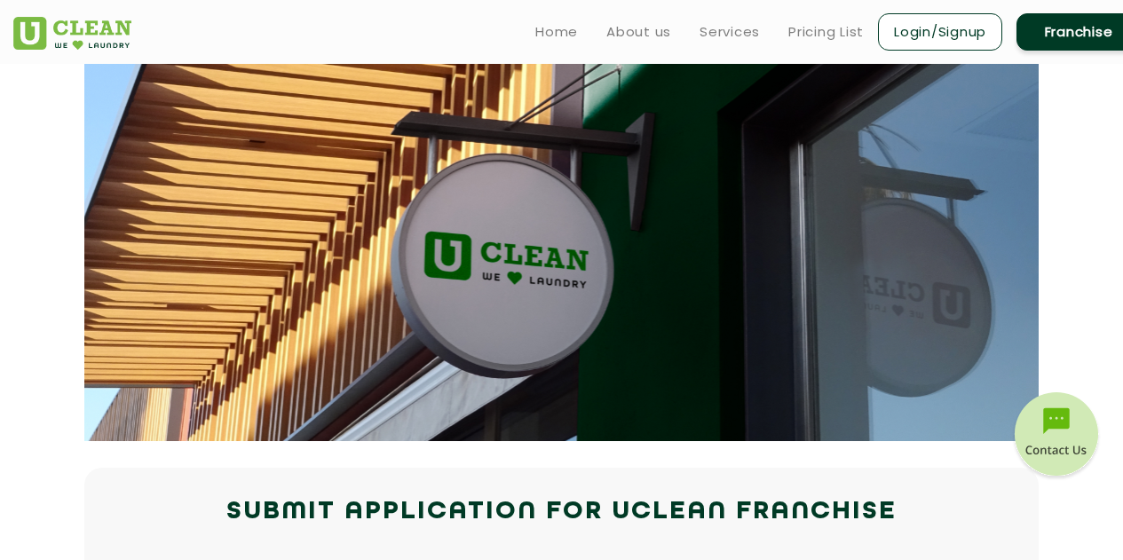 This screenshot has height=560, width=1123. Describe the element at coordinates (940, 32) in the screenshot. I see `a: Login/Signup` at that location.